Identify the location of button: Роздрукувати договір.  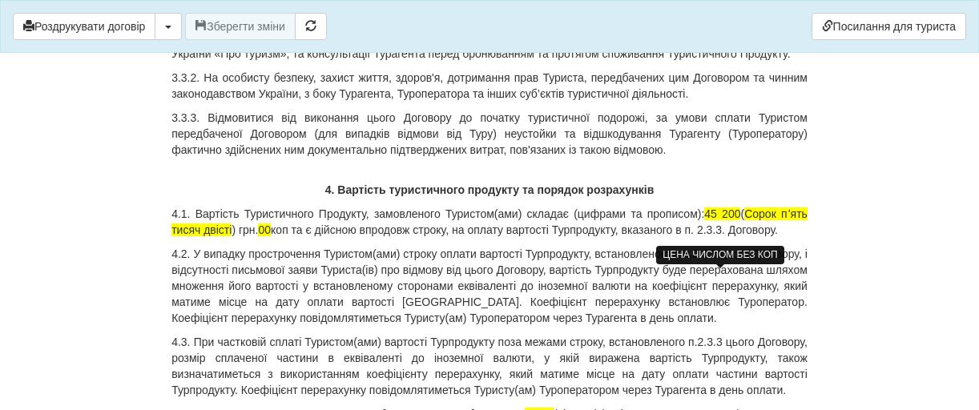
(84, 26).